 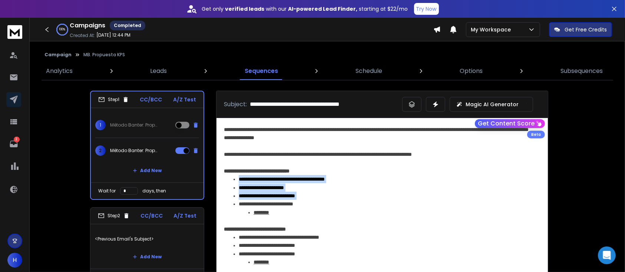 What do you see at coordinates (62, 30) in the screenshot?
I see `p: 100 %` at bounding box center [62, 30].